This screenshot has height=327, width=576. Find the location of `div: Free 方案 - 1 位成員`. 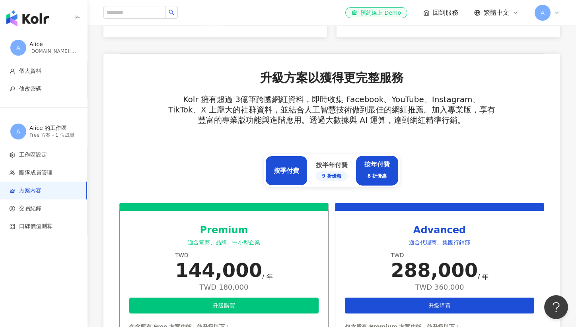

div: Free 方案 - 1 位成員 is located at coordinates (53, 135).